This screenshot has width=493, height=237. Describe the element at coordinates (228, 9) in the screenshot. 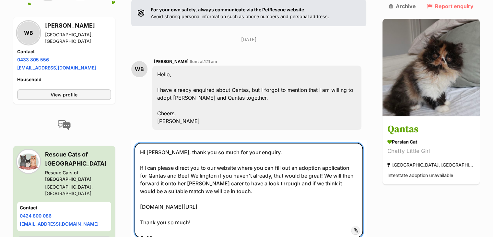

I see `strong: For your own safety, always communicate via the PetRescue website.` at that location.